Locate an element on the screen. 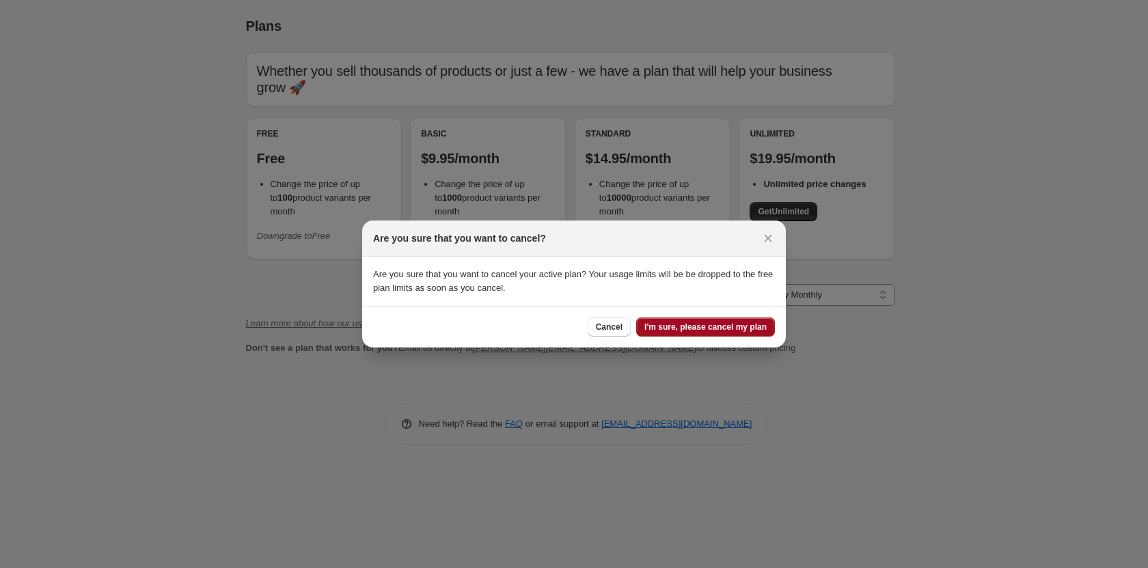 The height and width of the screenshot is (568, 1148). span: I'm sure, please cancel my plan is located at coordinates (705, 327).